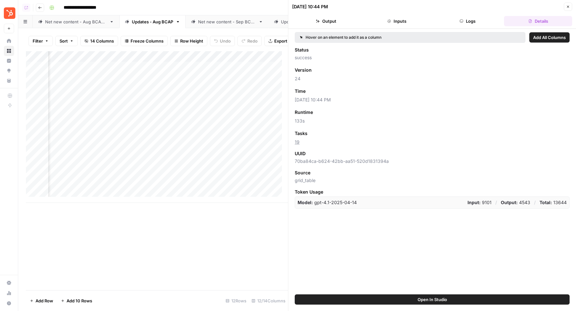  I want to click on span: Add Row, so click(44, 301).